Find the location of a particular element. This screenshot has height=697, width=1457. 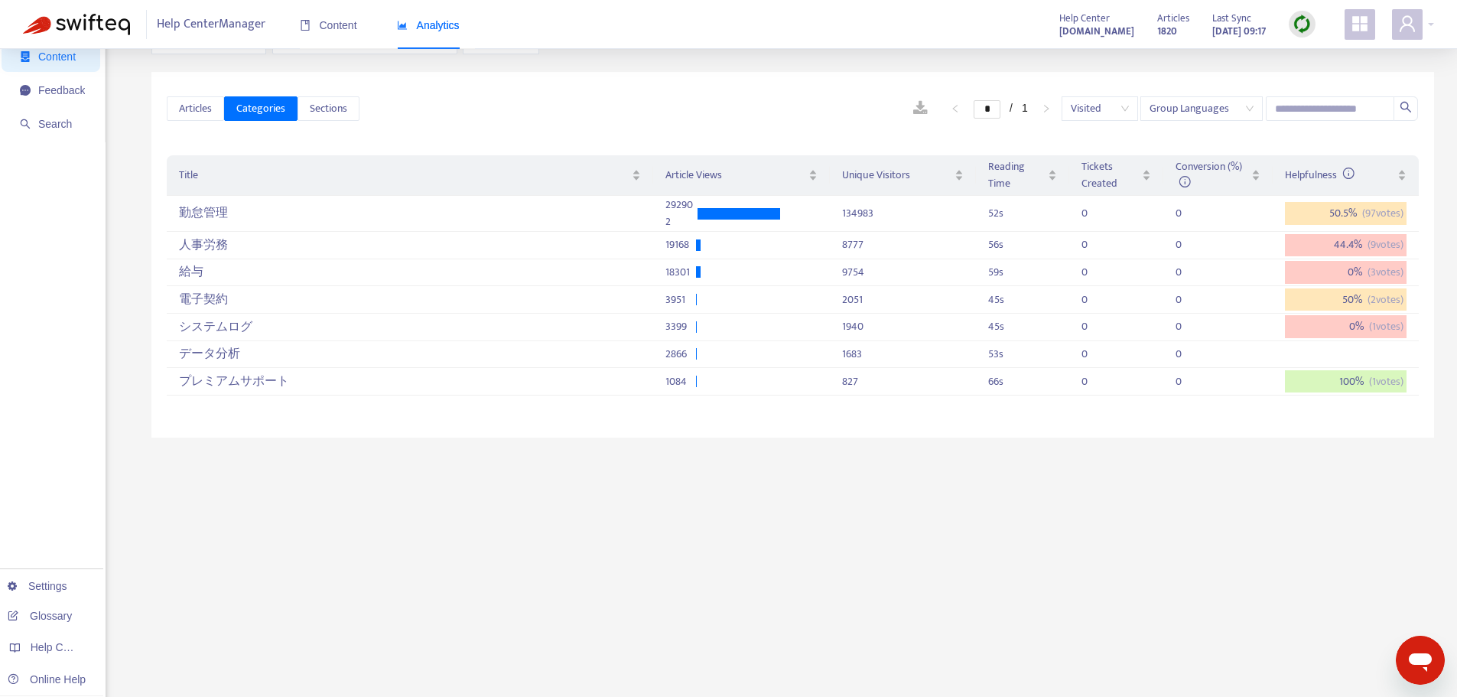

span: + Add filter is located at coordinates (591, 42).